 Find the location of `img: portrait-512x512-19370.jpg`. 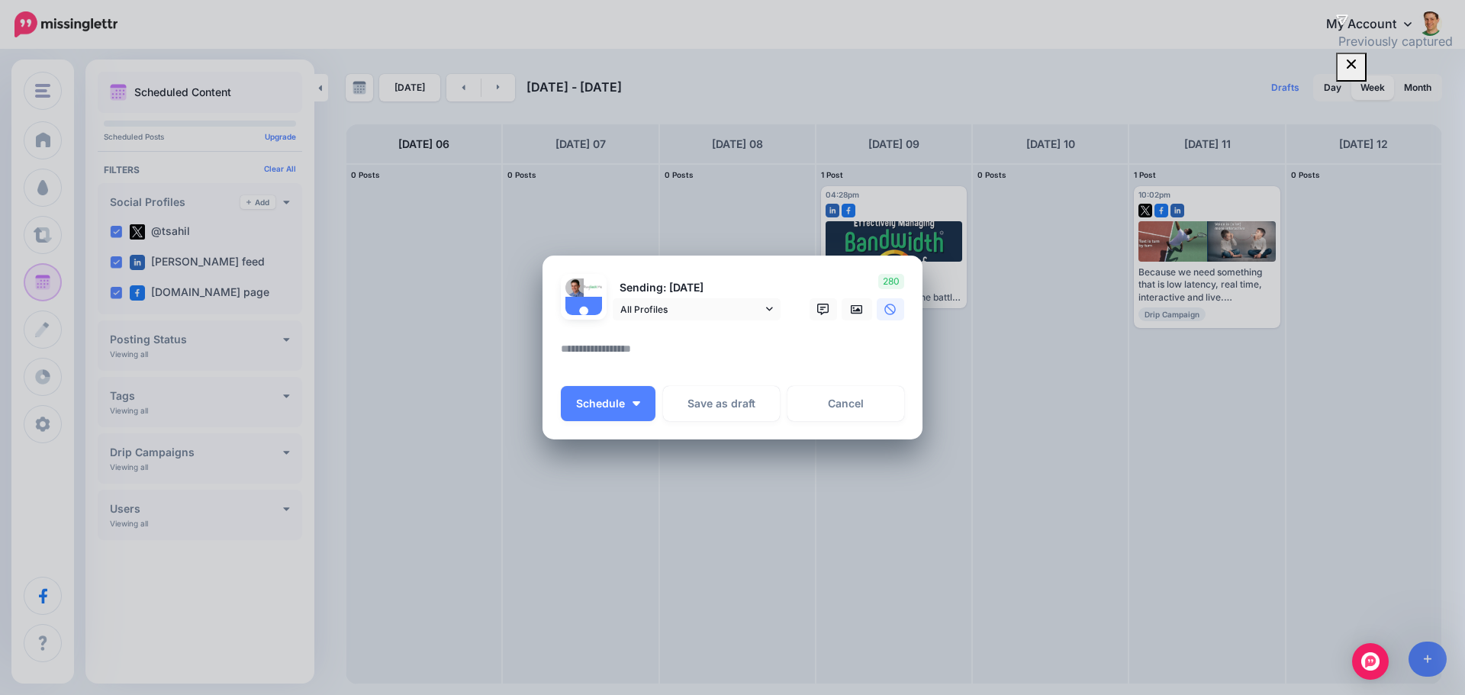

img: portrait-512x512-19370.jpg is located at coordinates (575, 288).